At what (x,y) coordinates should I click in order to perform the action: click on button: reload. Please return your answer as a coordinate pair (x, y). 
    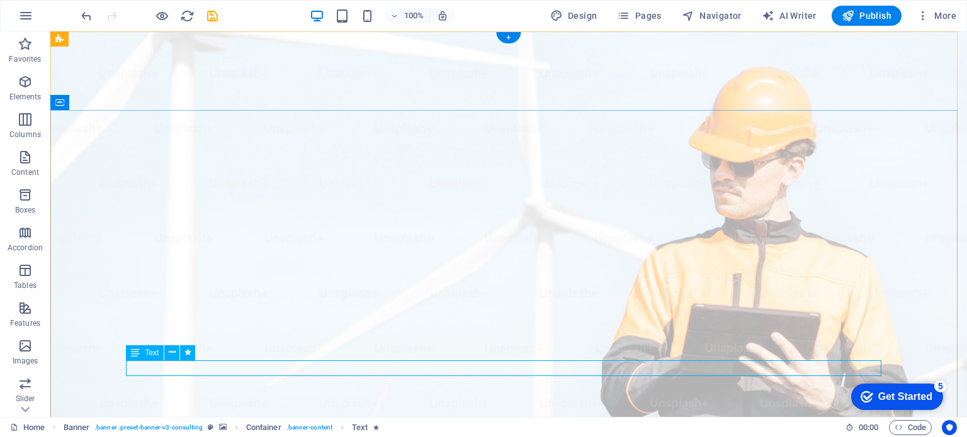
    Looking at the image, I should click on (187, 16).